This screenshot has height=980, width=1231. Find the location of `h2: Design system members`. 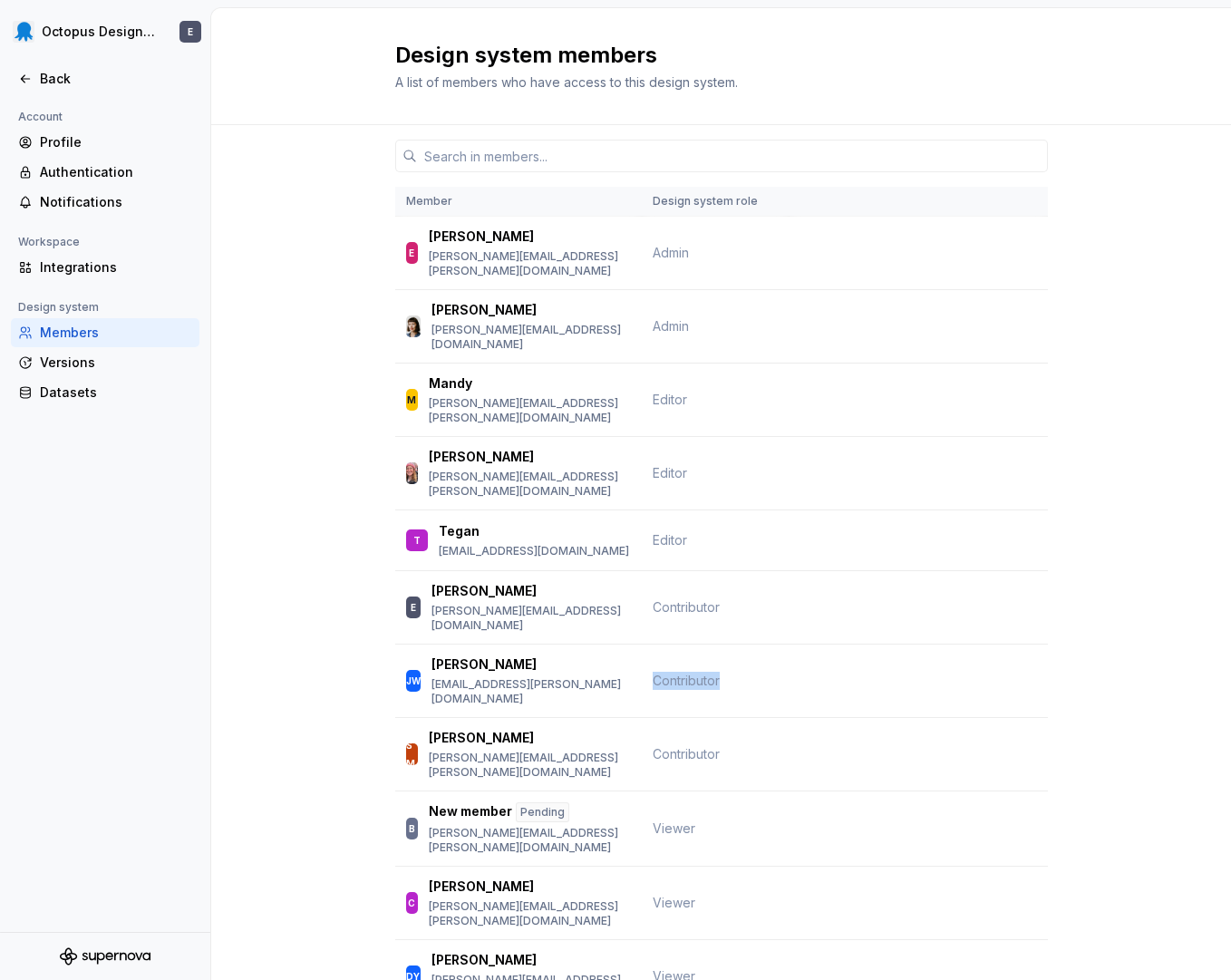

h2: Design system members is located at coordinates (711, 55).